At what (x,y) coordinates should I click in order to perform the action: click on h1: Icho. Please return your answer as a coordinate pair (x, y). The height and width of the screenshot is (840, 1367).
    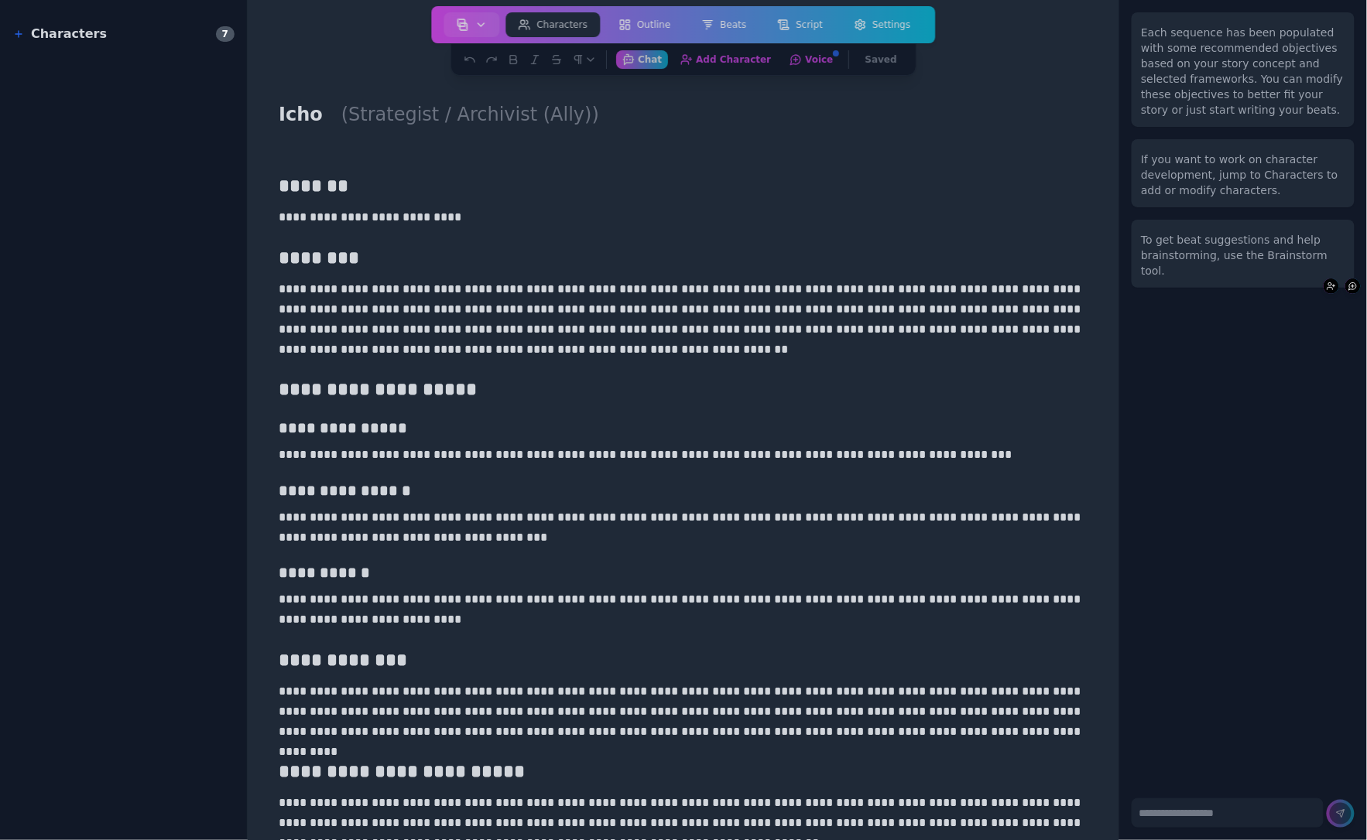
    Looking at the image, I should click on (300, 115).